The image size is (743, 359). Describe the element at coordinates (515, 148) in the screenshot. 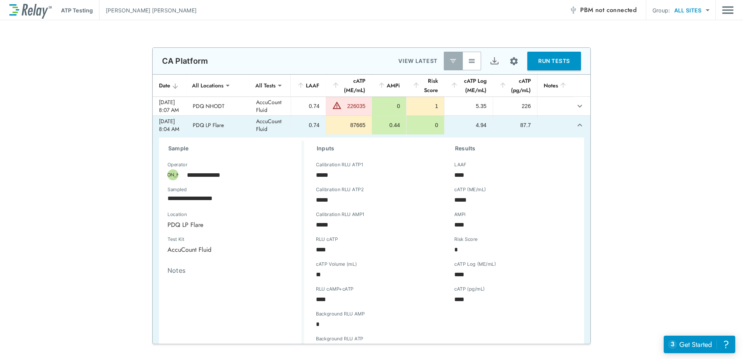

I see `h3: Results` at that location.